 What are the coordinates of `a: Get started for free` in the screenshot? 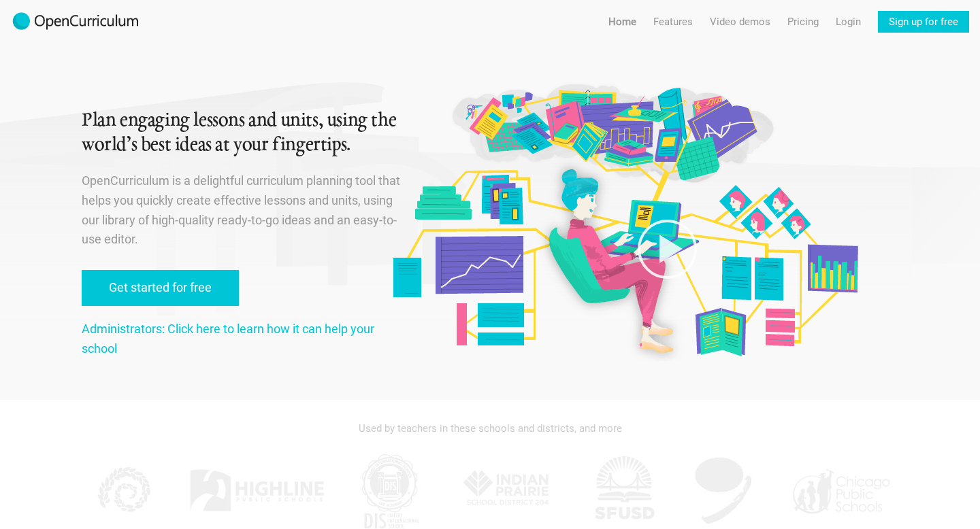 It's located at (160, 288).